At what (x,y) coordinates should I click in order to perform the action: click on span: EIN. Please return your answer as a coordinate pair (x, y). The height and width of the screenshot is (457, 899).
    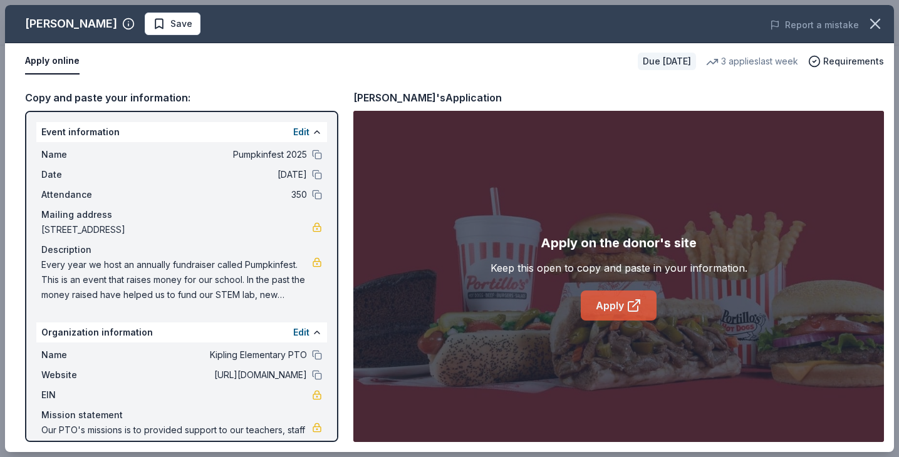
    Looking at the image, I should click on (83, 395).